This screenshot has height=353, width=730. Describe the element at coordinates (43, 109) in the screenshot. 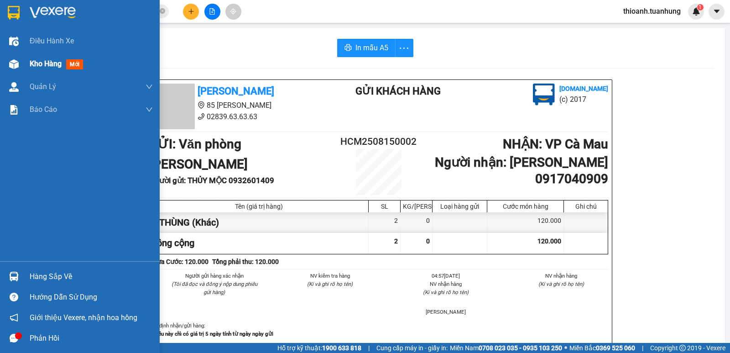

I see `span: Báo cáo` at that location.